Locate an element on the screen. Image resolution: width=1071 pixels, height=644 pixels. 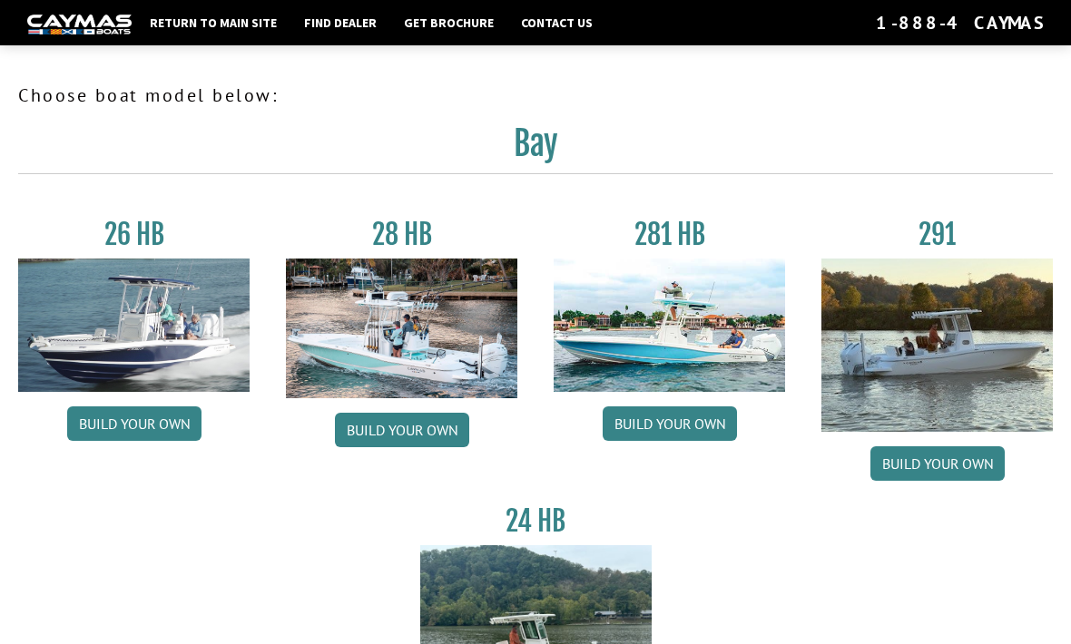
div: 1-888-4CAYMAS is located at coordinates (959, 23).